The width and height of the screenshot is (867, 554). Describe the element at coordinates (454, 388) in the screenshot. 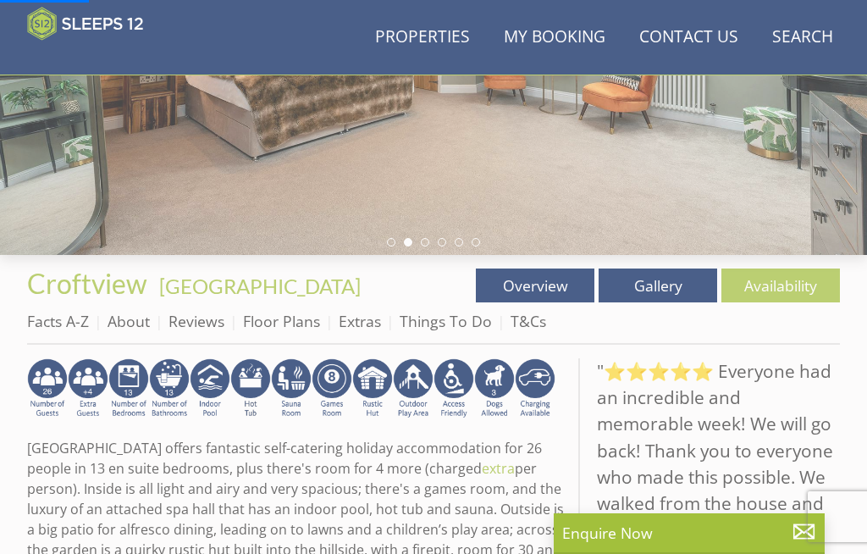

I see `img: AD_4nXe3VD57-M2p5iq4fHgs6WJFzKj8B0b3RcPFe5LKK9rgeZlFmFoaMJPsJOOJzc7Q6RMFEqsjIZ5qfEJu1txG3QLmI_2ZW...` at that location.